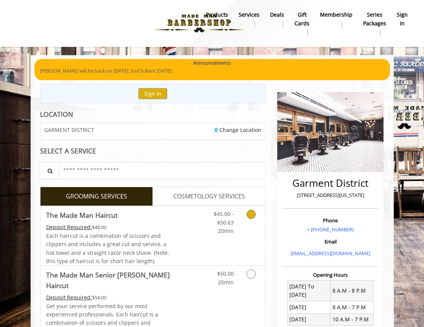 This screenshot has width=424, height=327. What do you see at coordinates (330, 220) in the screenshot?
I see `h3: Phone` at bounding box center [330, 220].